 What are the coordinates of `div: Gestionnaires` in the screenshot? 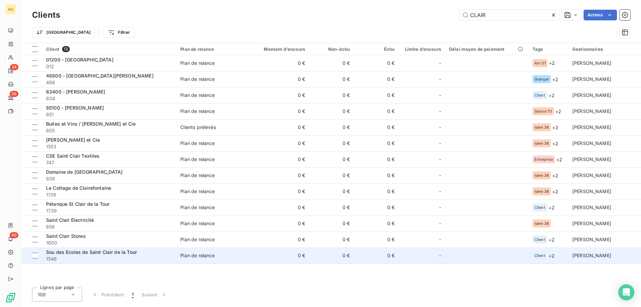 It's located at (605, 49).